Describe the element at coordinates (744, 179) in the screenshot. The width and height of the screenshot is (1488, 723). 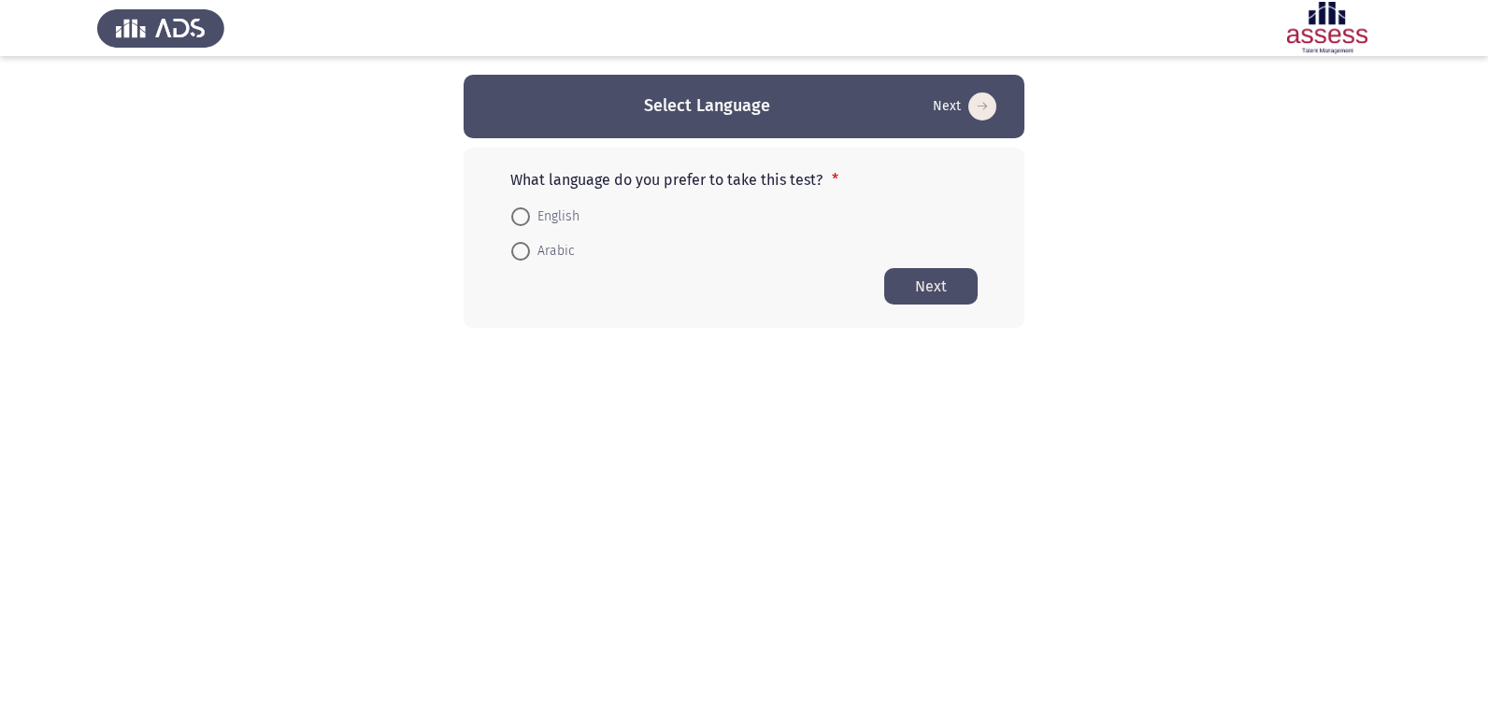
I see `p: What language do you prefer to take this test?` at that location.